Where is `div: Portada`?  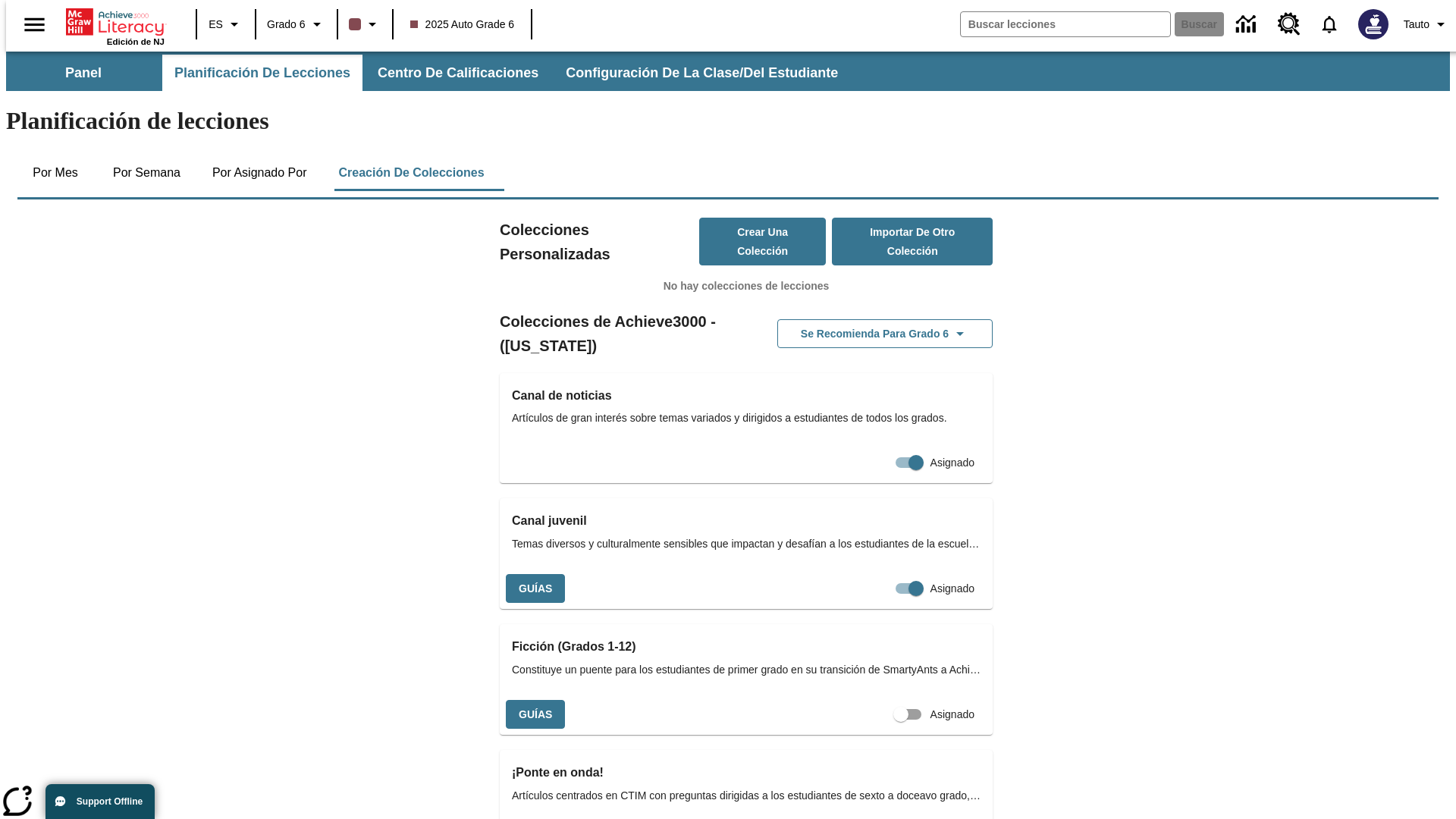
div: Portada is located at coordinates (115, 26).